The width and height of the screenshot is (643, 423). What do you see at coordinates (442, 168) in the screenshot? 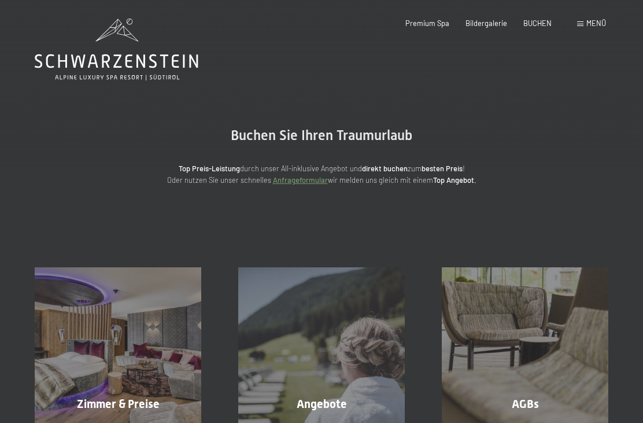
I see `strong: besten Preis` at bounding box center [442, 168].